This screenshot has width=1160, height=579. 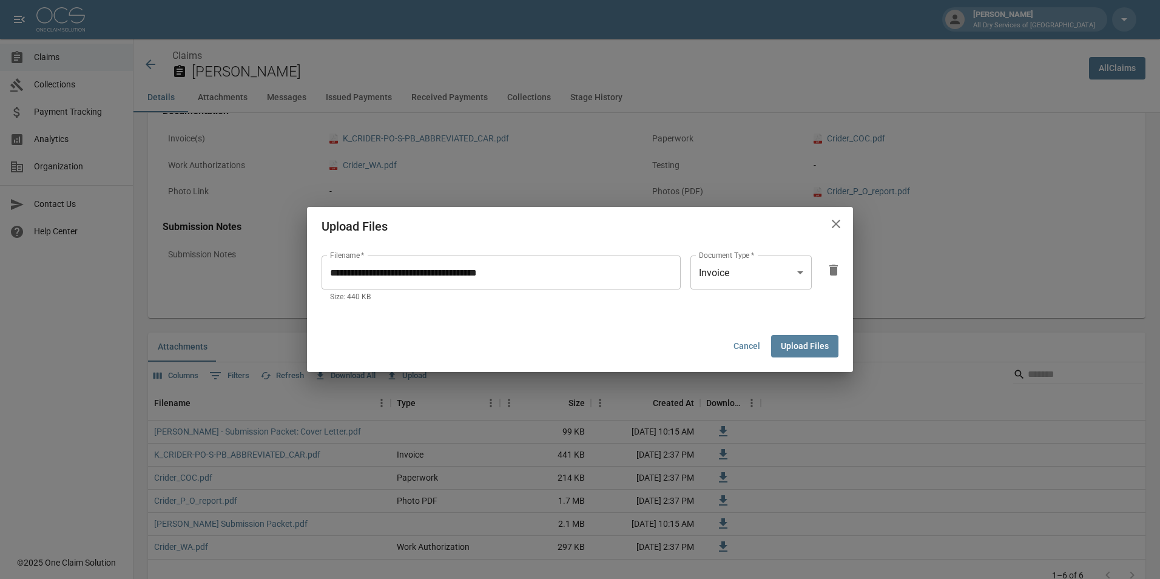 I want to click on h2: Upload Files, so click(x=580, y=226).